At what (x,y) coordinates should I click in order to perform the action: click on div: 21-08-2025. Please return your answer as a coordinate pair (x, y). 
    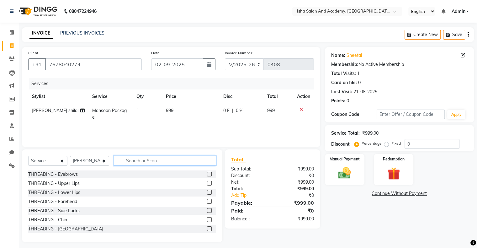
    Looking at the image, I should click on (365, 92).